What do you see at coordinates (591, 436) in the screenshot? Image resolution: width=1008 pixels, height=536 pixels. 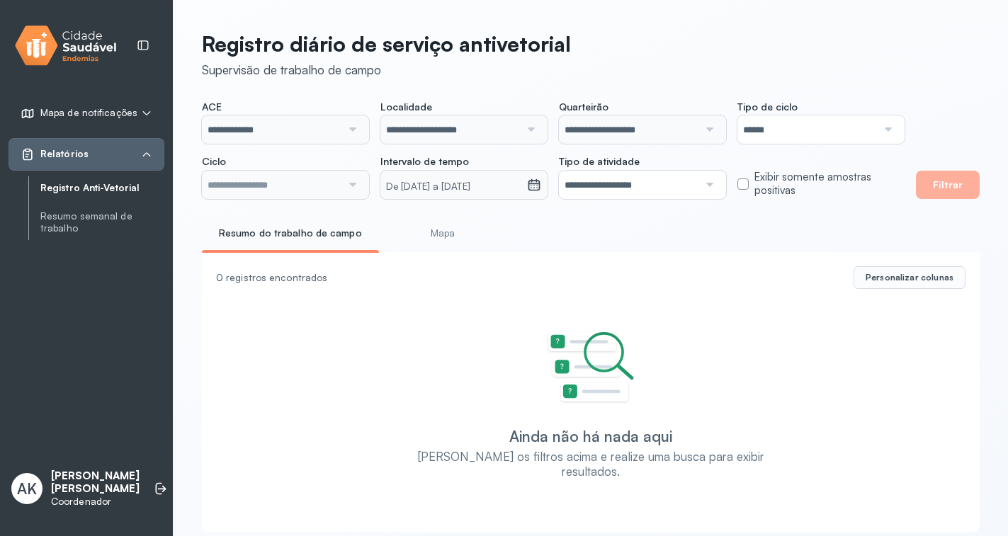 I see `div: Ainda não há nada aqui` at bounding box center [591, 436].